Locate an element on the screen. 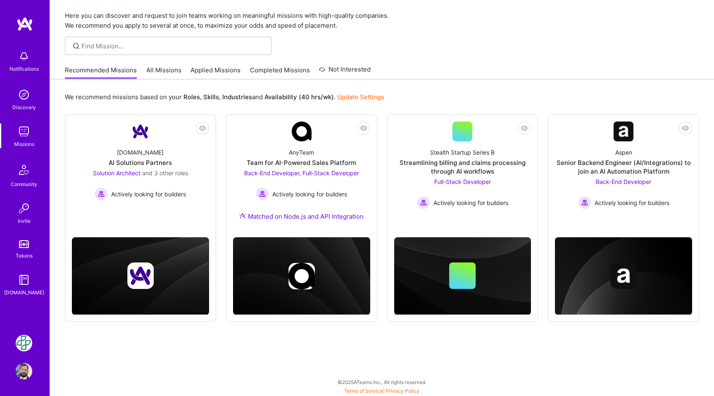  a: Privacy Policy is located at coordinates (403, 391).